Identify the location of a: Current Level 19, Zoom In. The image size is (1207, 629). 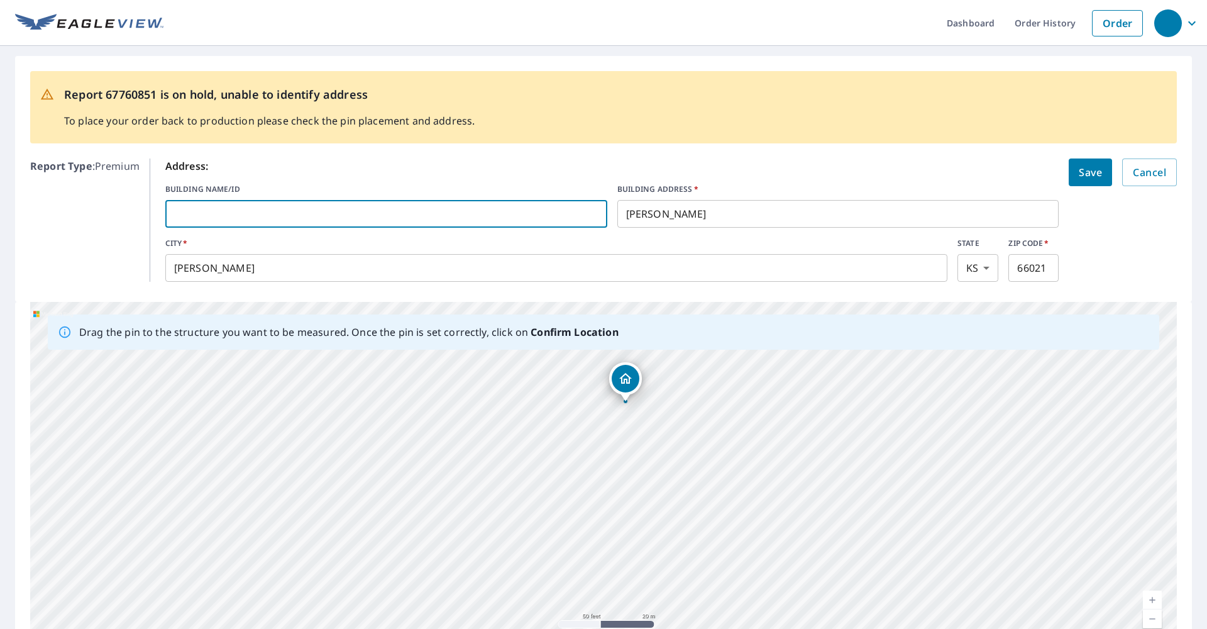
(1153, 600).